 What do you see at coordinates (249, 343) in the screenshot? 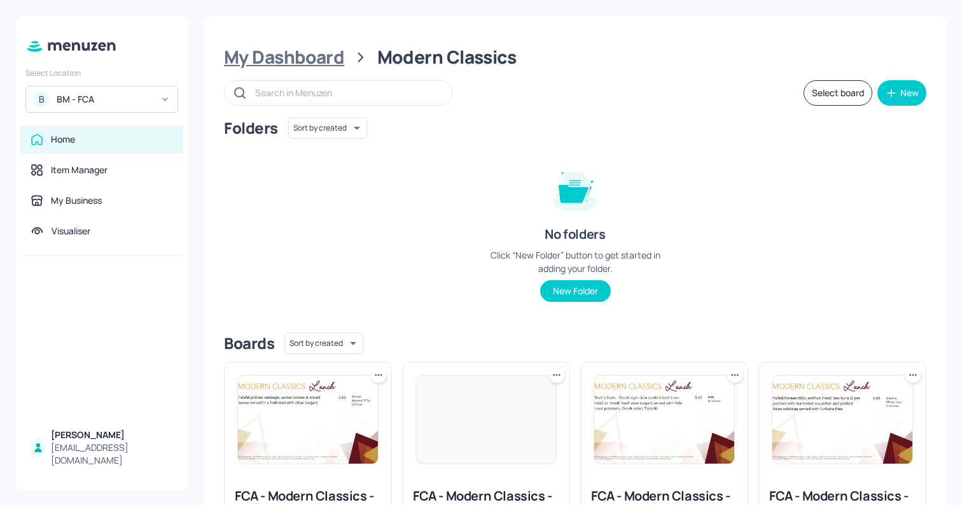
I see `div: Boards` at bounding box center [249, 343].